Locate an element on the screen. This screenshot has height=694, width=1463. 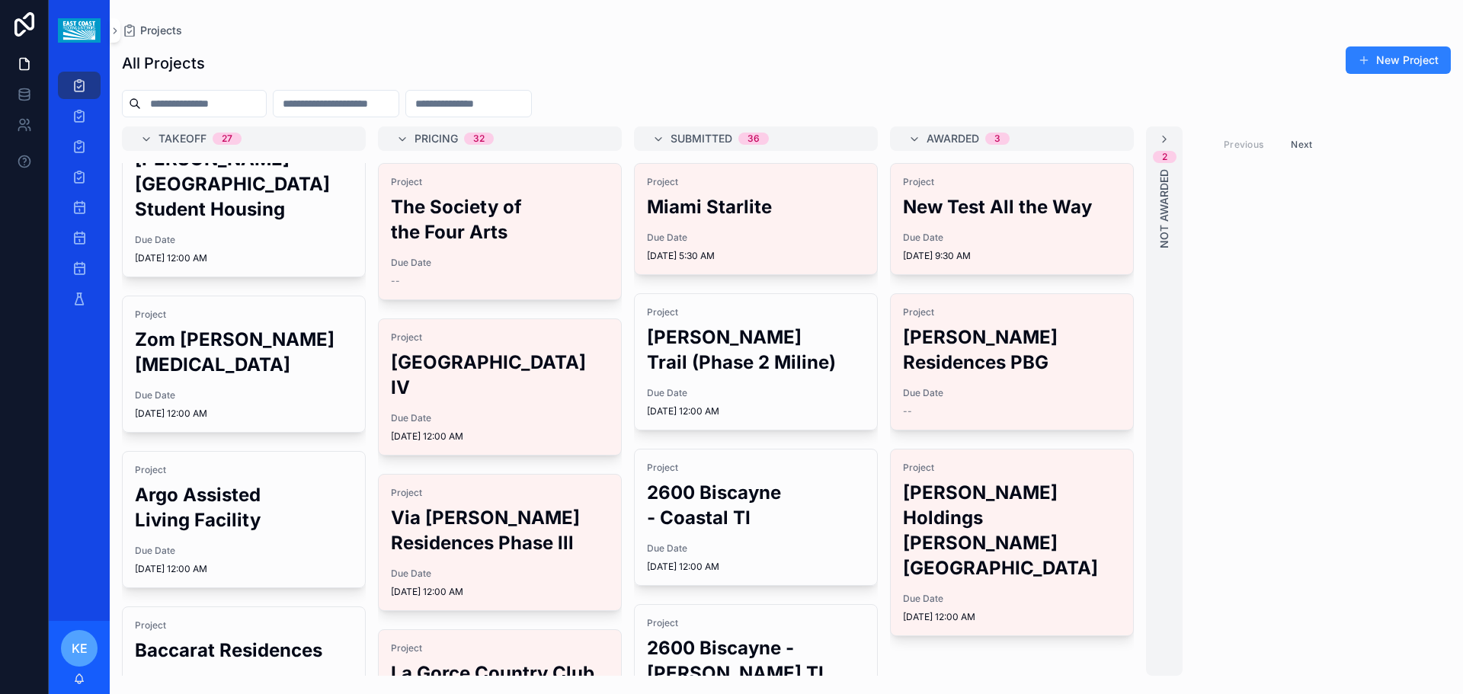
div: scrollable content is located at coordinates (79, 197).